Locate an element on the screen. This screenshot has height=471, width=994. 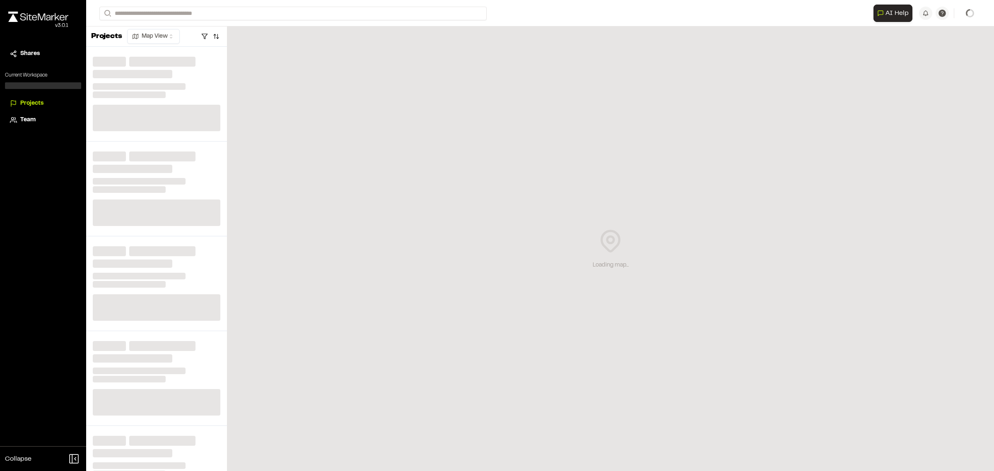
span: Shares is located at coordinates (30, 54).